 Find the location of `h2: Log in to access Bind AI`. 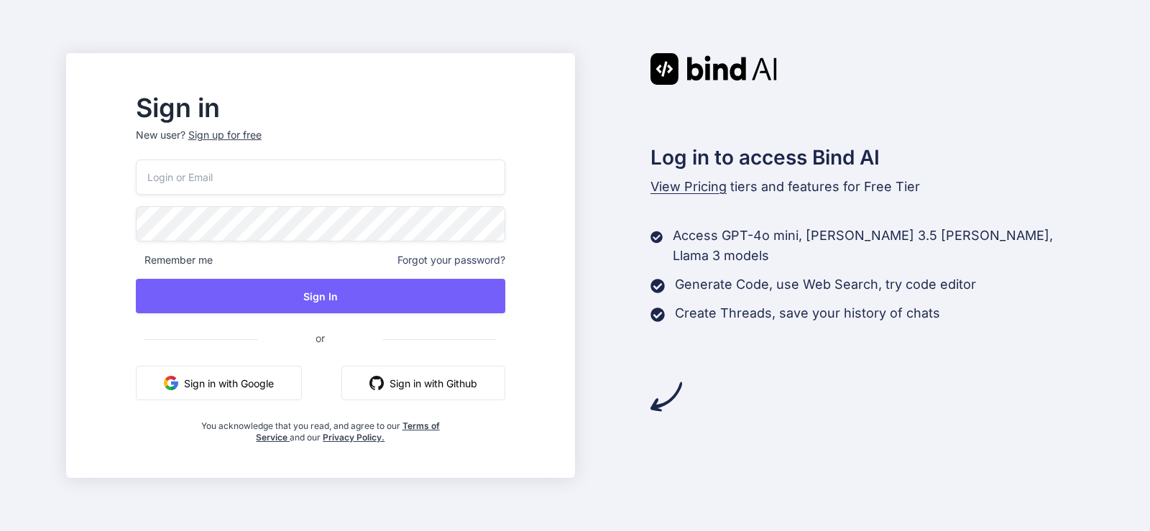

h2: Log in to access Bind AI is located at coordinates (867, 157).